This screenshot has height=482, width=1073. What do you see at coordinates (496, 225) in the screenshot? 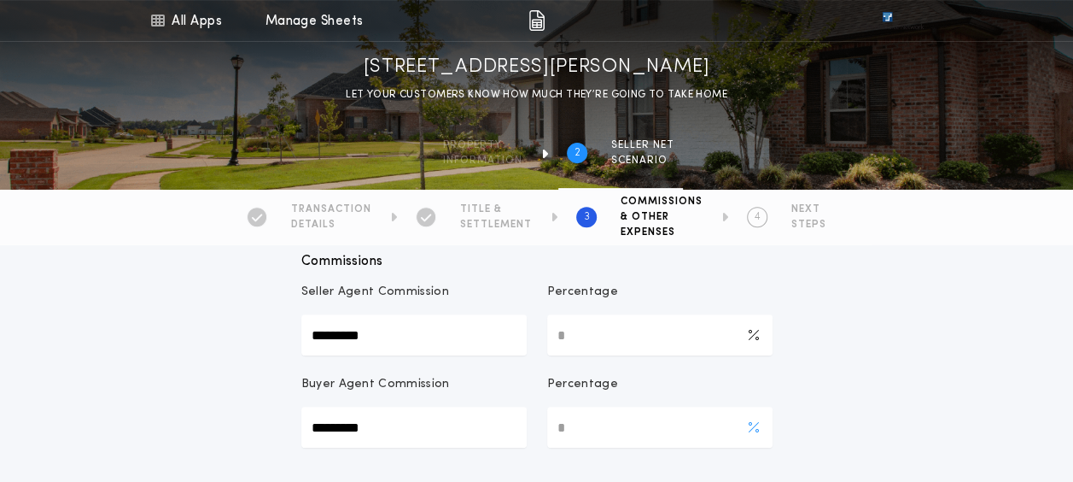
I see `span: SETTLEMENT` at bounding box center [496, 225].